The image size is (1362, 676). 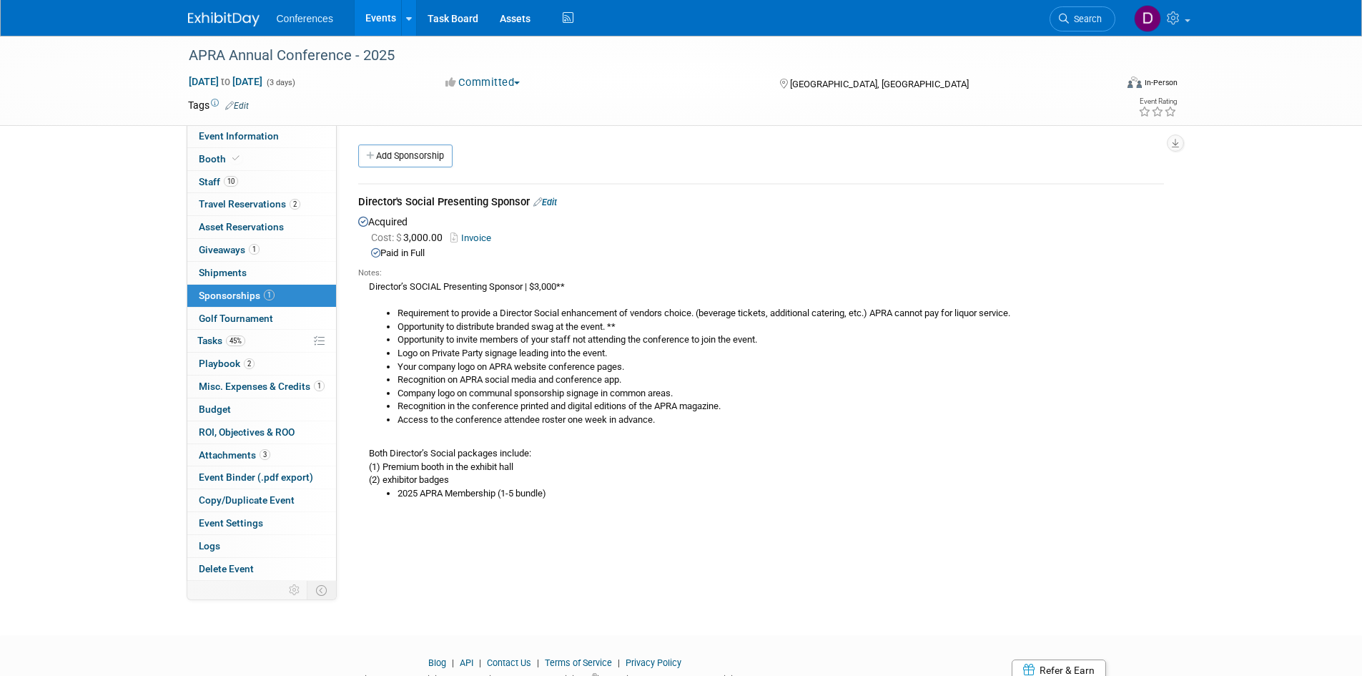 I want to click on span: Shipments, so click(x=222, y=272).